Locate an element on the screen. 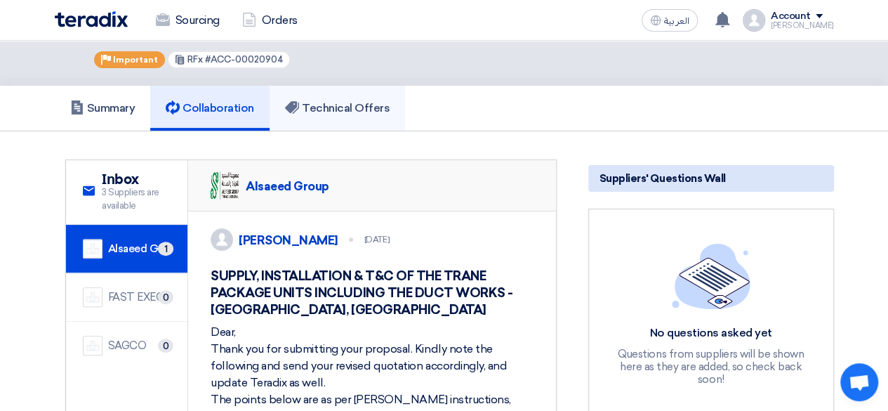 This screenshot has height=411, width=888. div: FAST EXECUTION is located at coordinates (140, 297).